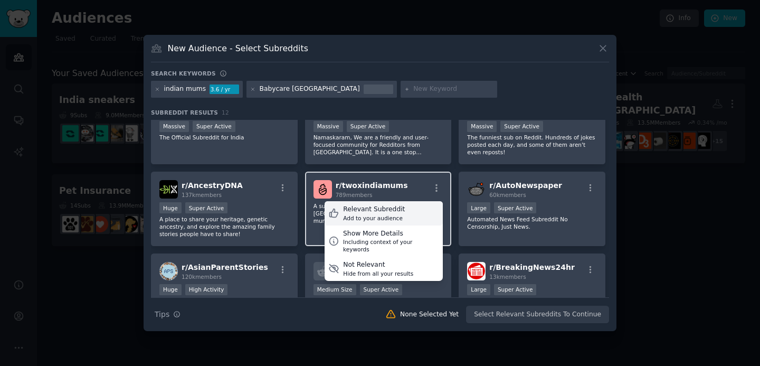 The image size is (760, 366). What do you see at coordinates (225, 112) in the screenshot?
I see `span: 12` at bounding box center [225, 112].